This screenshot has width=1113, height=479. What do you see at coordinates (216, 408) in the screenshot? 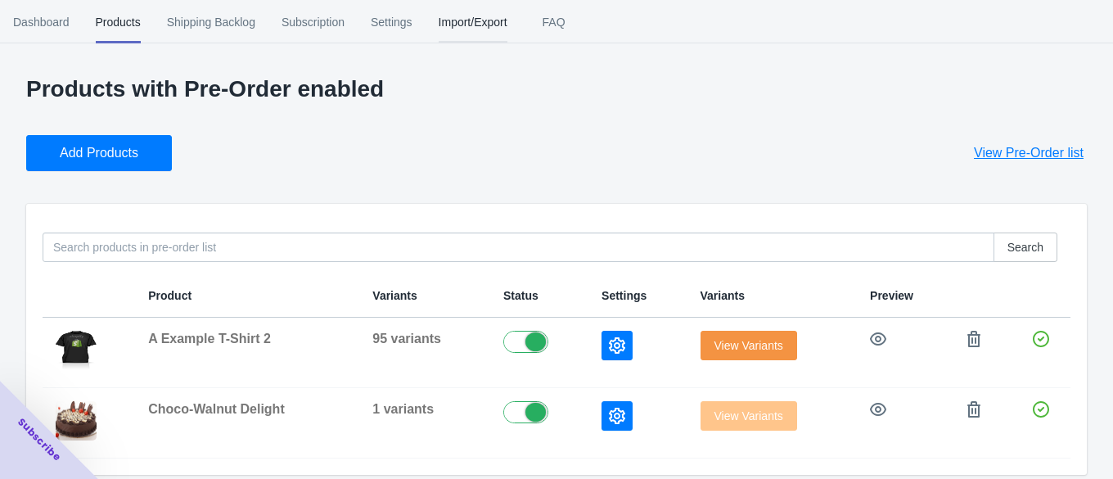
I see `span: Choco-Walnut Delight` at bounding box center [216, 408].